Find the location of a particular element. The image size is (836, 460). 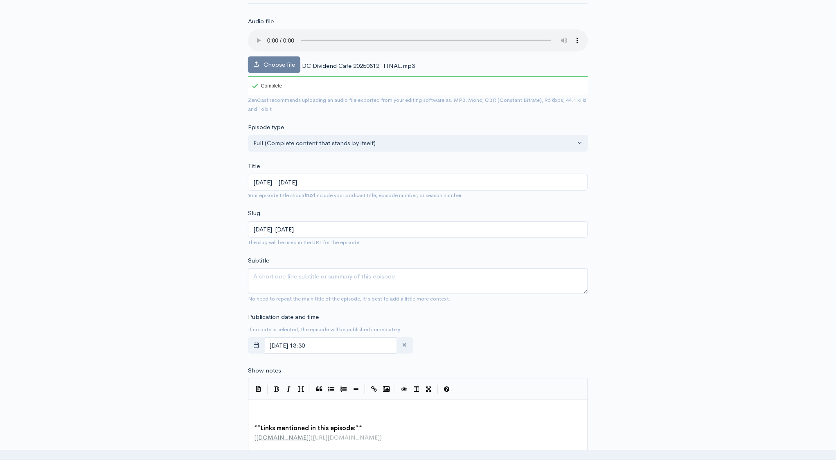

small: The slug will be used in the URL for the episode. is located at coordinates (304, 242).